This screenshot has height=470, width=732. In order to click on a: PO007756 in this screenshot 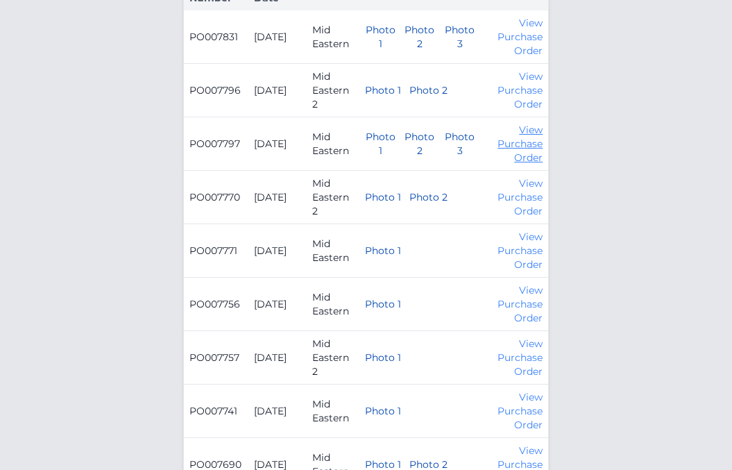, I will do `click(215, 304)`.